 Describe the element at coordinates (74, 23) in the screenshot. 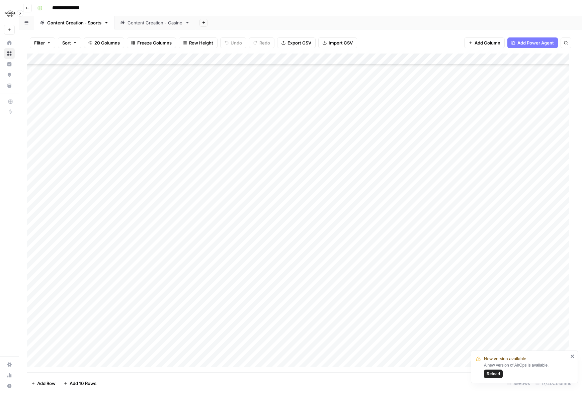

I see `a: Content Creation - Sports` at that location.